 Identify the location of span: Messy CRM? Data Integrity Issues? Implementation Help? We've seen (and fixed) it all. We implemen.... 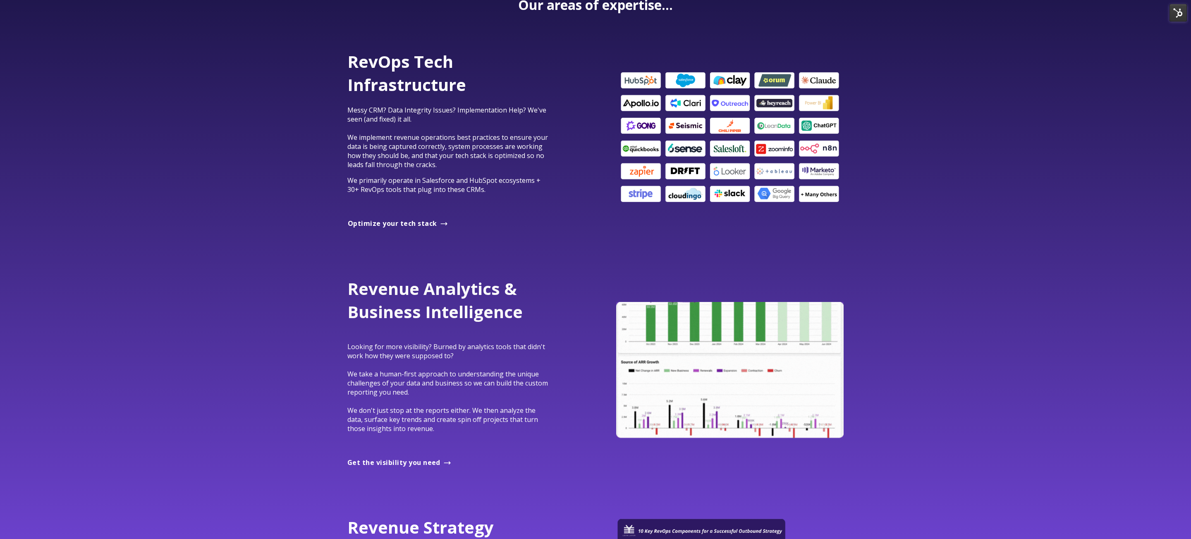
(447, 137).